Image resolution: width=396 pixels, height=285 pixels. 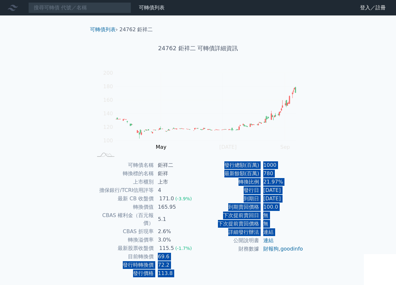 What do you see at coordinates (282, 173) in the screenshot?
I see `td: 780` at bounding box center [282, 173].